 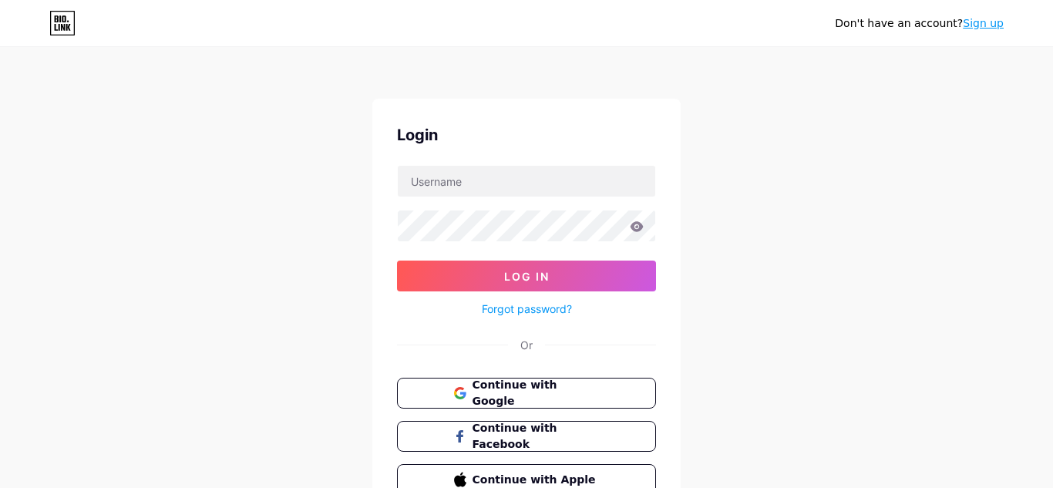 What do you see at coordinates (527, 276) in the screenshot?
I see `button: Log In` at bounding box center [527, 276].